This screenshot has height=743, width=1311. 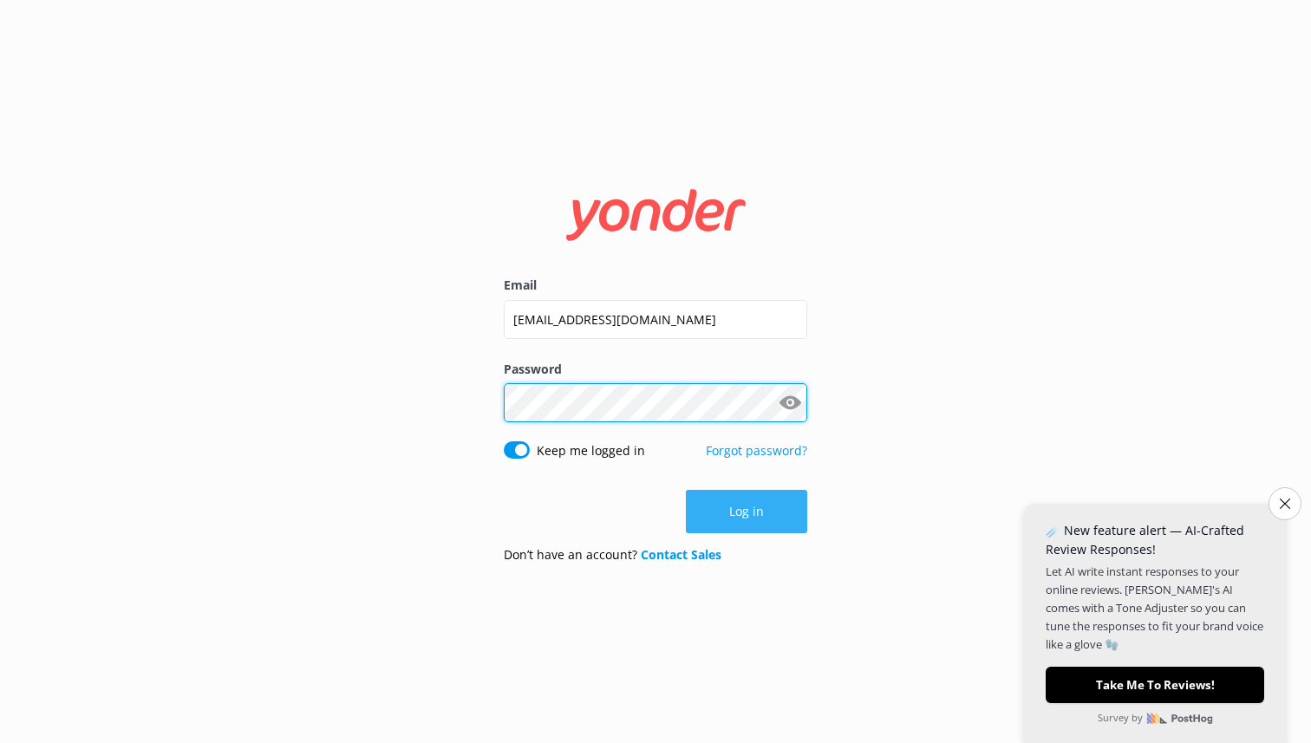 What do you see at coordinates (790, 403) in the screenshot?
I see `button: Show password` at bounding box center [790, 403].